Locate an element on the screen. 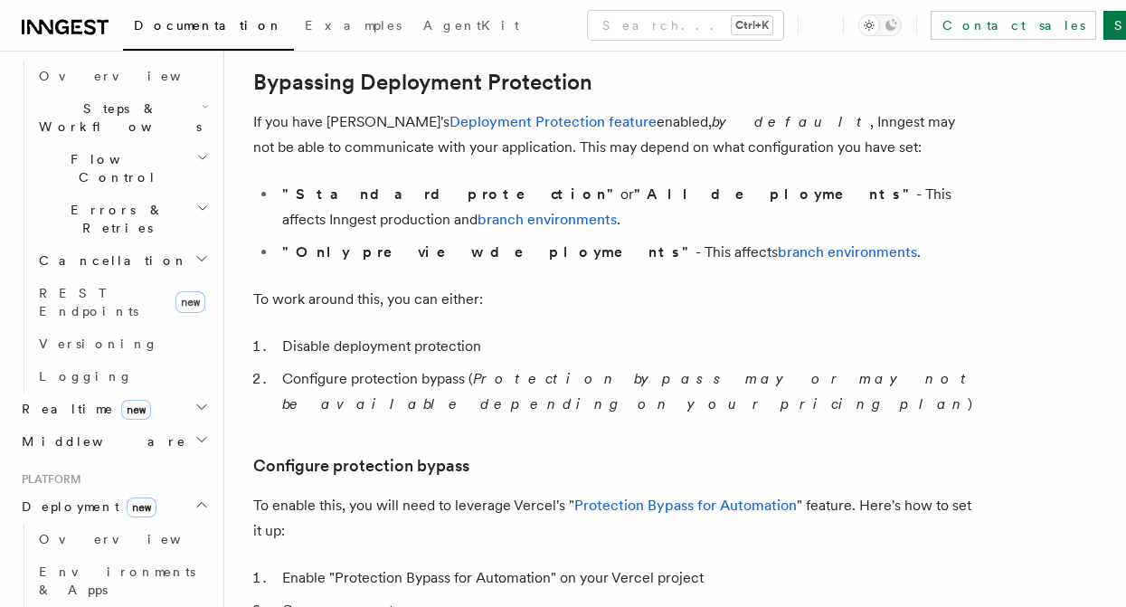 This screenshot has height=607, width=1126. span: Documentation is located at coordinates (208, 25).